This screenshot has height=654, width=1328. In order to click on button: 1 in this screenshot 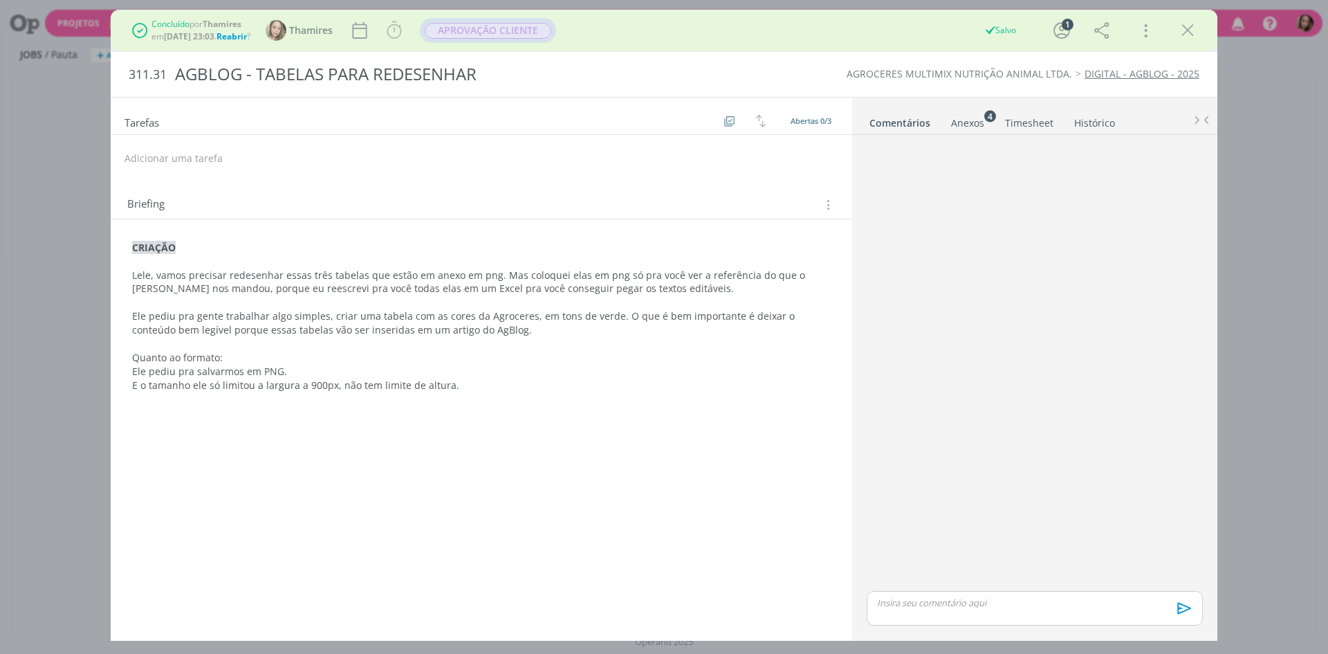, I will do `click(1062, 30)`.